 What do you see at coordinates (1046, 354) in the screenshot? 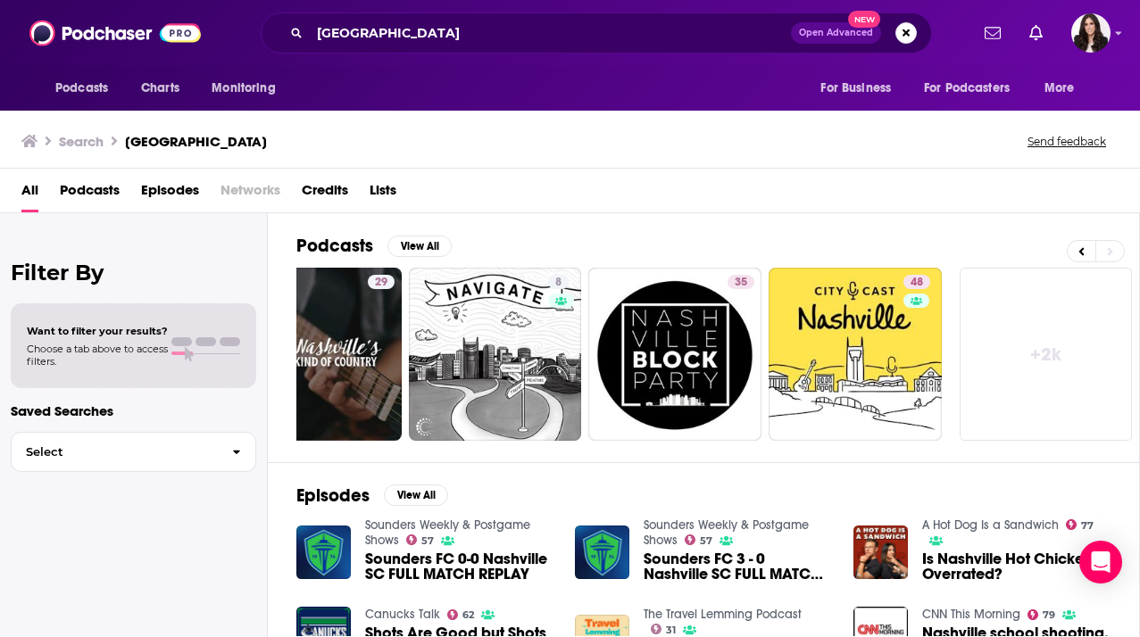
I see `a: +2k` at bounding box center [1046, 354].